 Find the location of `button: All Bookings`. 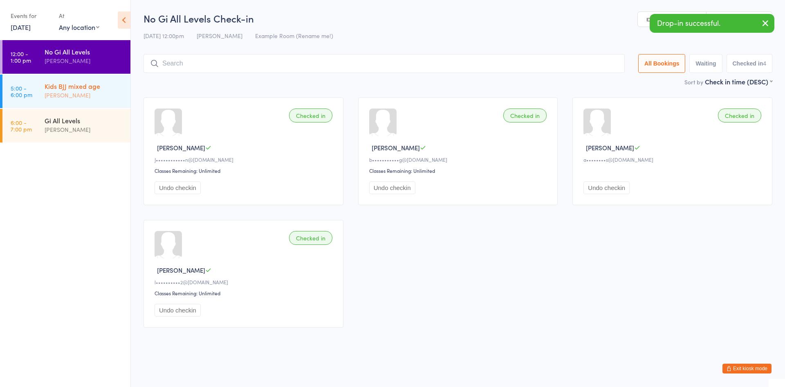

button: All Bookings is located at coordinates (662, 63).